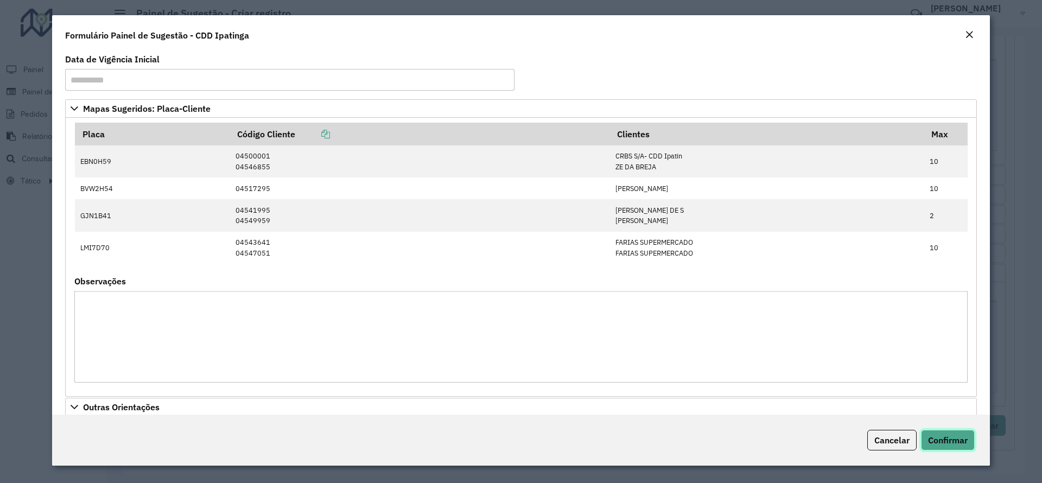 This screenshot has height=483, width=1042. What do you see at coordinates (892, 440) in the screenshot?
I see `button: Cancelar` at bounding box center [892, 440].